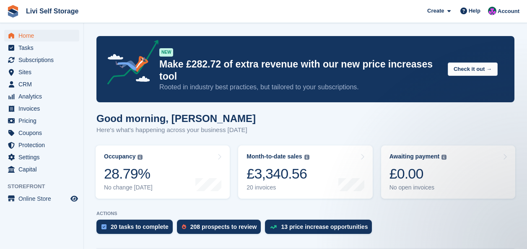 The width and height of the screenshot is (527, 249). Describe the element at coordinates (129, 64) in the screenshot. I see `img: price-adjustments-announcement-icon-8257ccfd72463d97f412b2fc003d46551f7dbcb40ab6d574587a9cd5c0d94...` at that location.